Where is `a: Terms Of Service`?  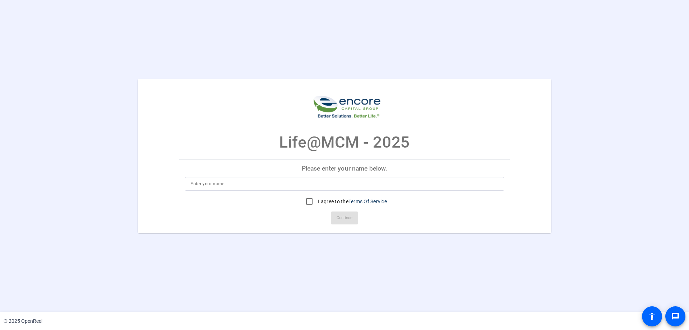 a: Terms Of Service is located at coordinates (368, 201).